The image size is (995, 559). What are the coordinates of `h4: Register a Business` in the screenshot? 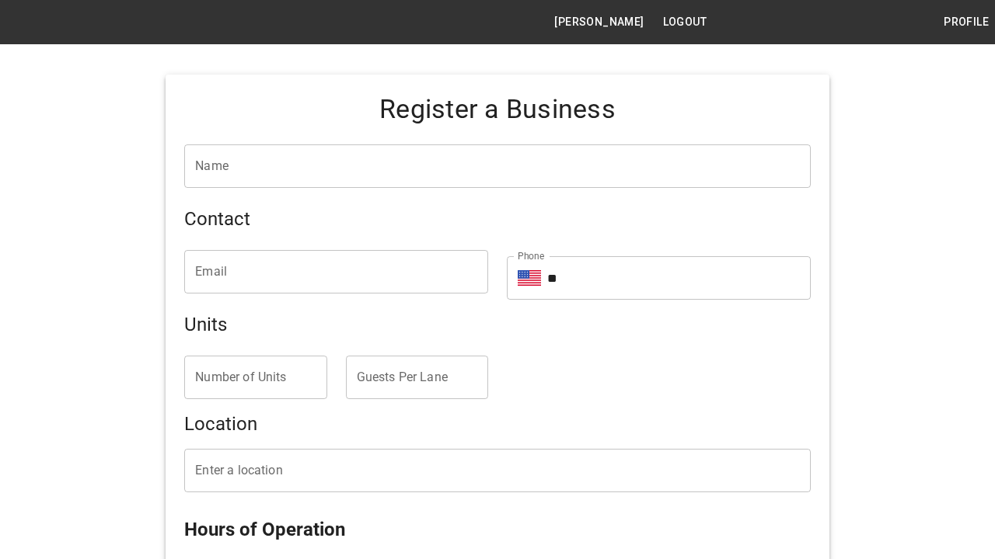 It's located at (496, 110).